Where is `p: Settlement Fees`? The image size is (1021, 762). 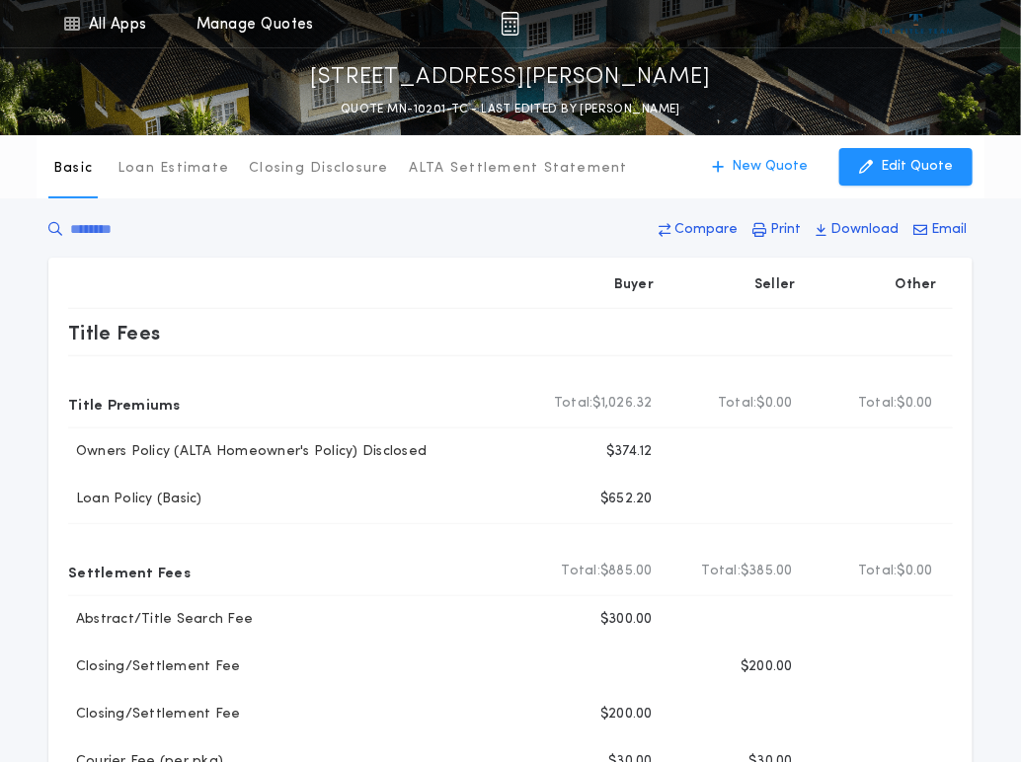 p: Settlement Fees is located at coordinates (129, 572).